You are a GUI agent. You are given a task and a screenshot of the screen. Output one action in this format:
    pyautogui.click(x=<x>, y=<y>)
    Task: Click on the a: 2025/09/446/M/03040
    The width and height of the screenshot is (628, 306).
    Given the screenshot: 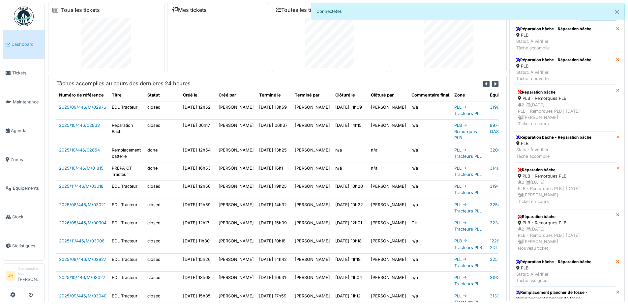 What is the action you would take?
    pyautogui.click(x=83, y=296)
    